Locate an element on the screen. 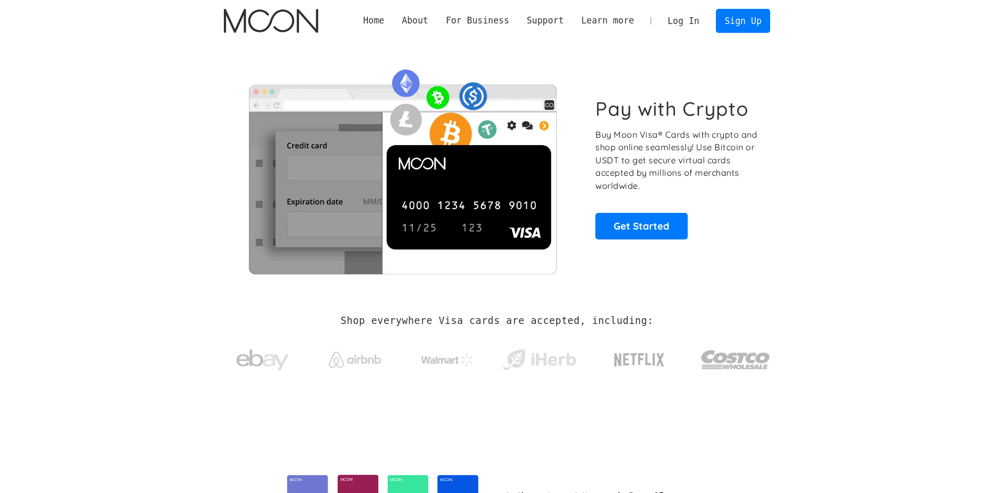  img: Airbnb is located at coordinates (355, 360).